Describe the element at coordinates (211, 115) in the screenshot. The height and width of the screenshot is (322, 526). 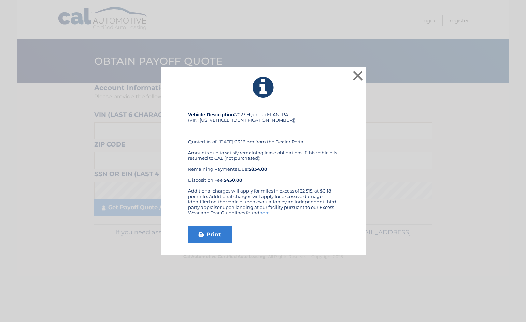
I see `strong: Vehicle Description:` at that location.